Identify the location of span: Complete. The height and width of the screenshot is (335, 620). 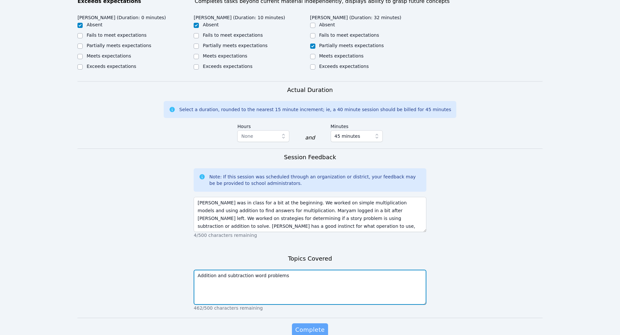
(310, 330).